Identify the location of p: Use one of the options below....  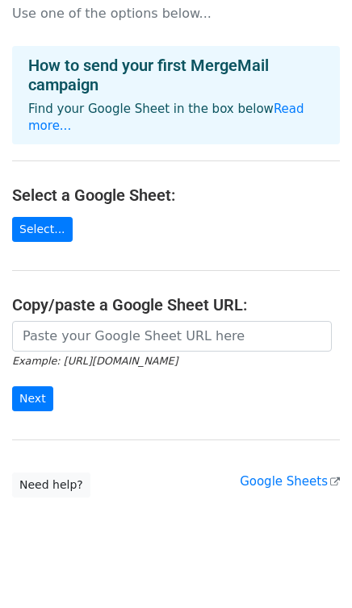
(176, 13).